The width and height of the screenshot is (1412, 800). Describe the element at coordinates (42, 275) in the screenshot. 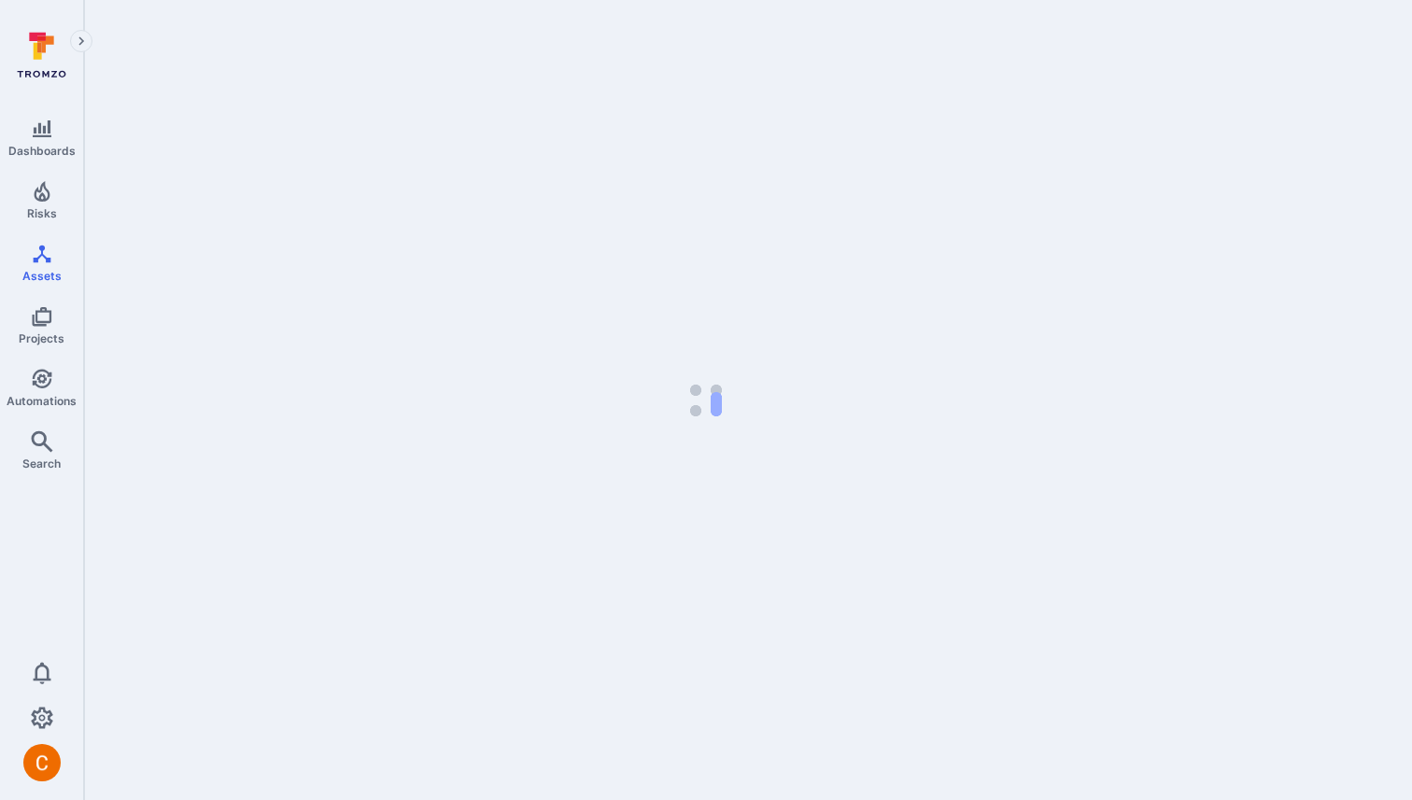

I see `span: Assets` at that location.